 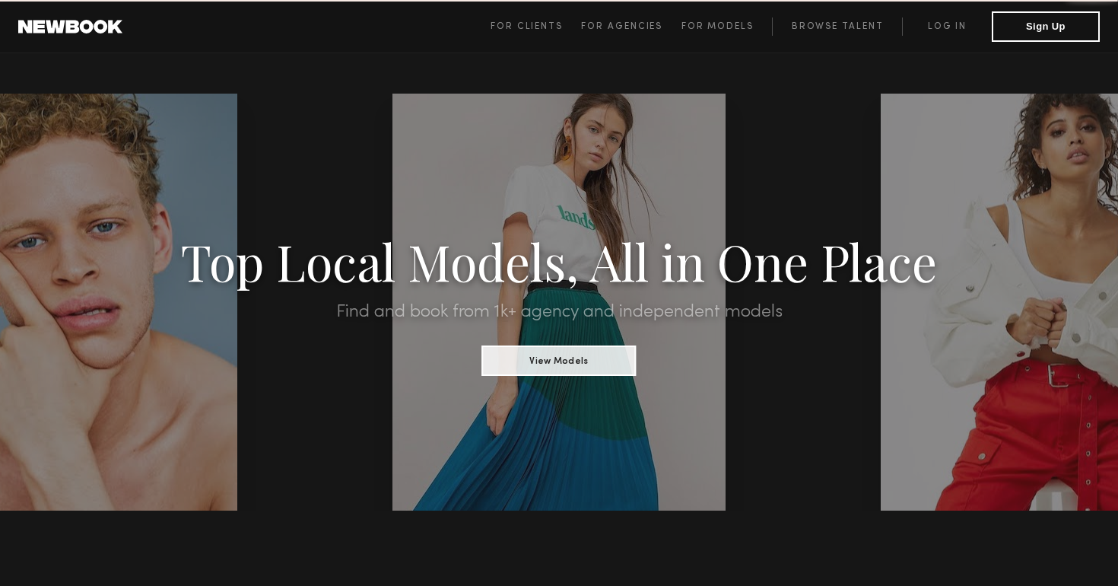 I want to click on button: Sign Up, so click(x=1046, y=27).